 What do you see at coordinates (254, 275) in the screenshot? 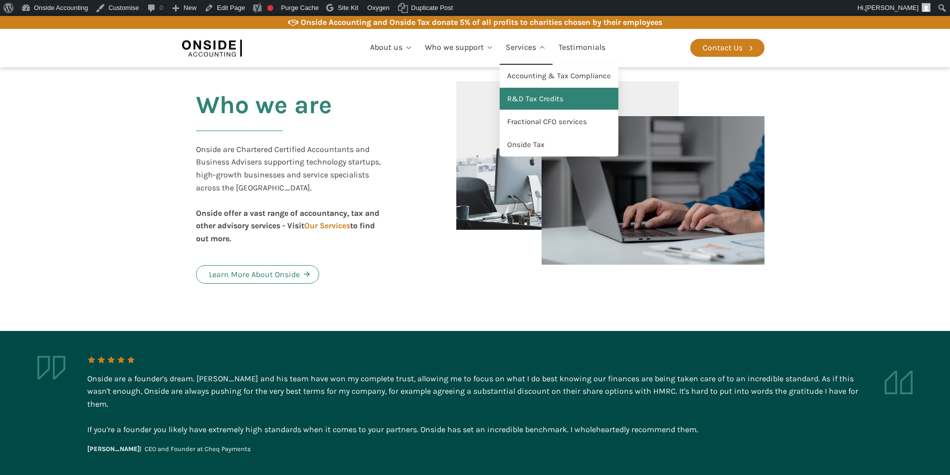
I see `div: Learn More About Onside` at bounding box center [254, 275].